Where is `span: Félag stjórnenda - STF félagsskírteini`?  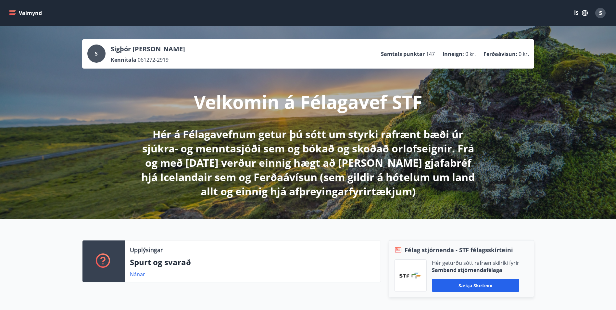 span: Félag stjórnenda - STF félagsskírteini is located at coordinates (459, 250).